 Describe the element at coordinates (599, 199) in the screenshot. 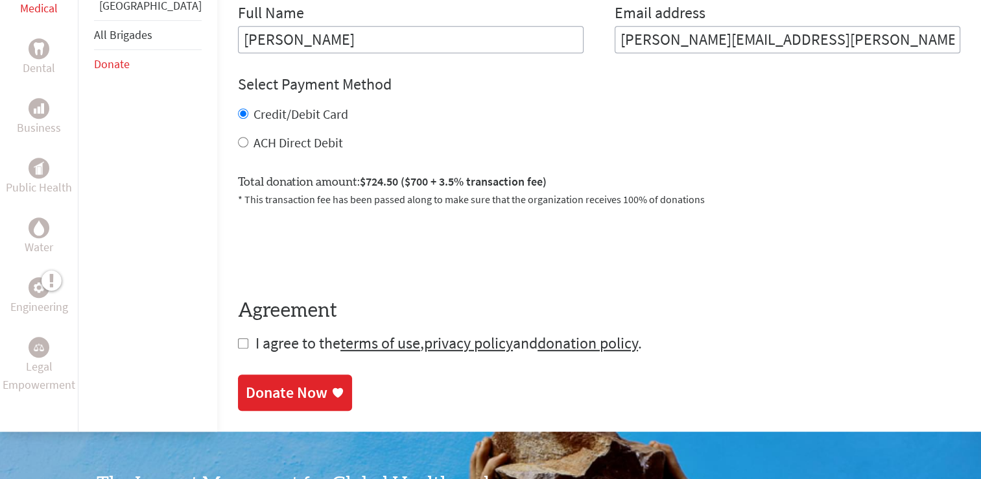

I see `p: * This transaction fee has been passed along to make sure that the organization receives 100% of ...` at that location.